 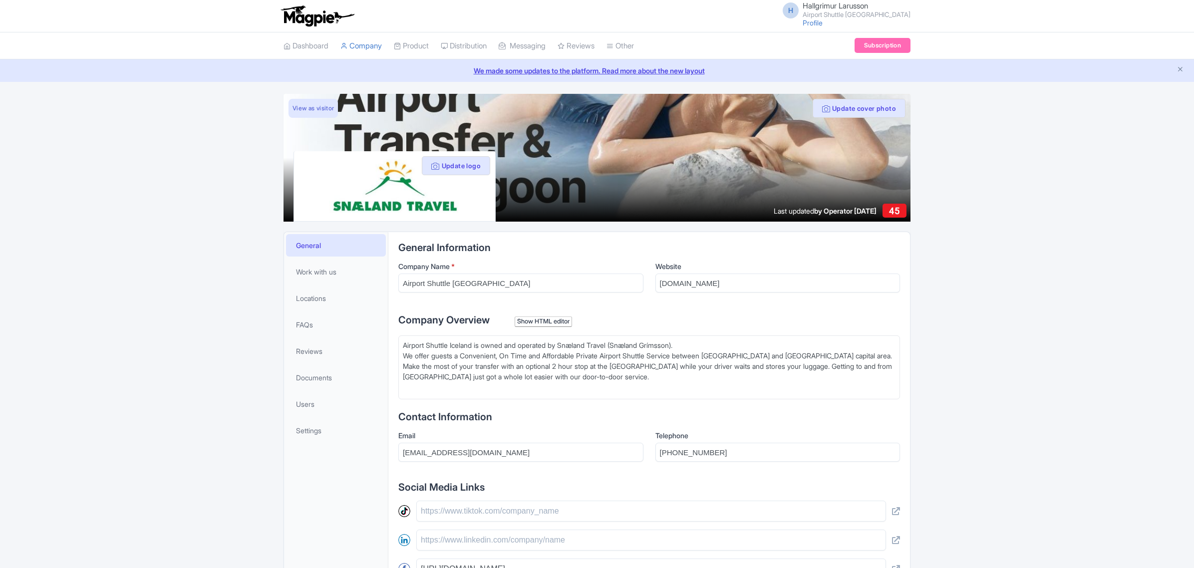 I want to click on span: Documents, so click(x=314, y=377).